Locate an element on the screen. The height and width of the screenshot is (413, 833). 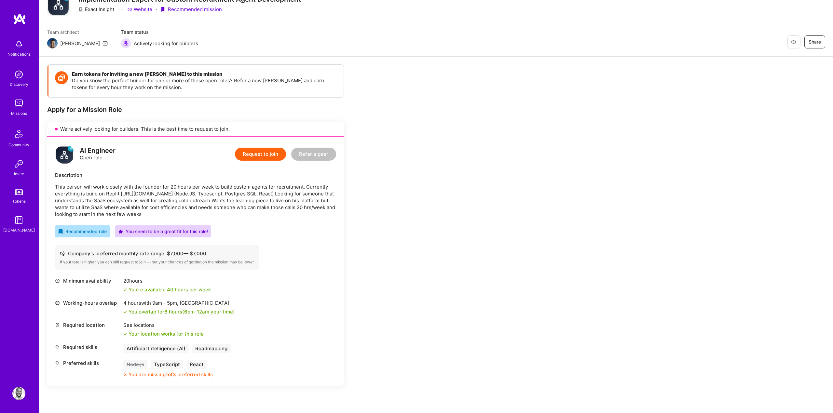
div: Description is located at coordinates (195, 175).